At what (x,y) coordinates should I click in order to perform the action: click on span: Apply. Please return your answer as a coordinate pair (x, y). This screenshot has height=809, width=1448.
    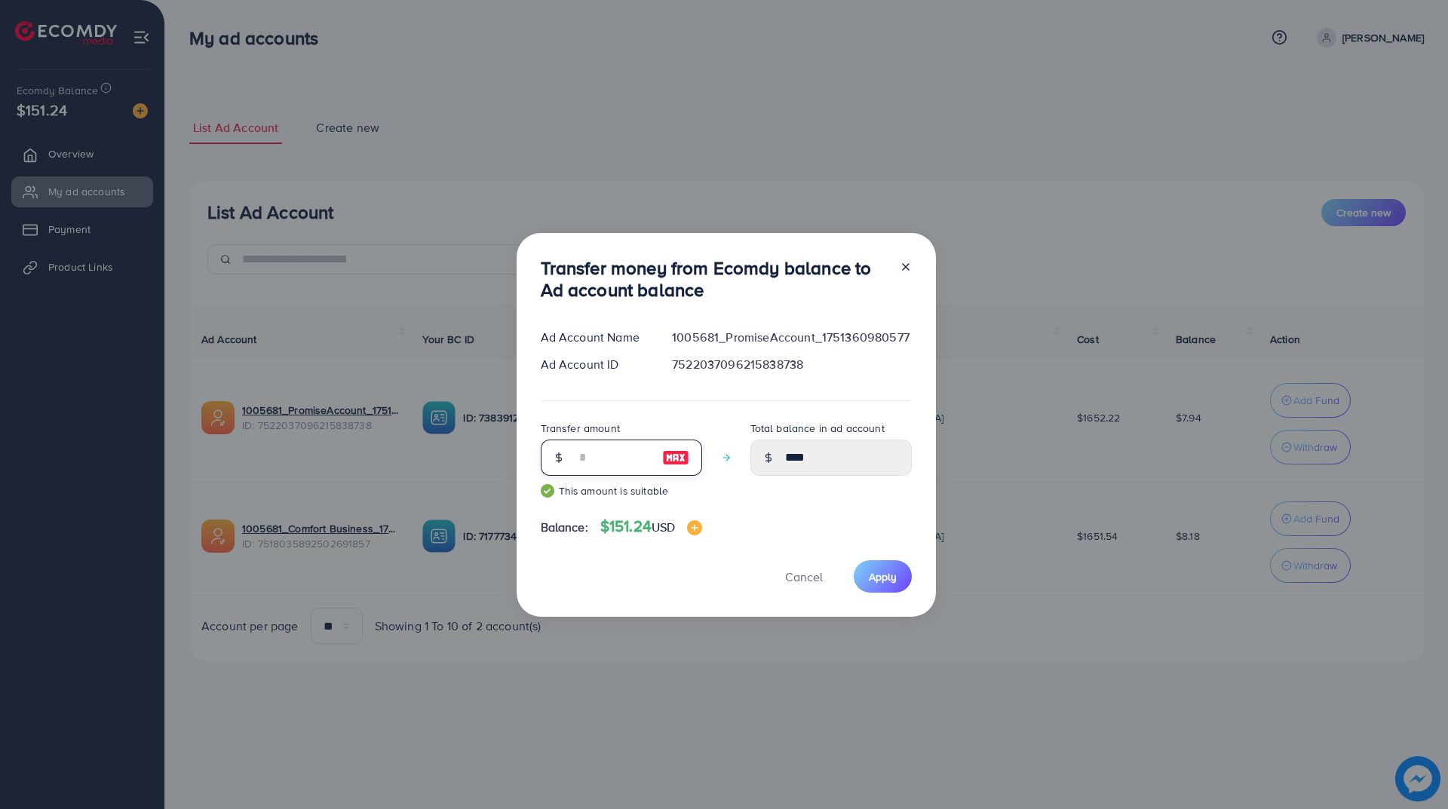
    Looking at the image, I should click on (882, 577).